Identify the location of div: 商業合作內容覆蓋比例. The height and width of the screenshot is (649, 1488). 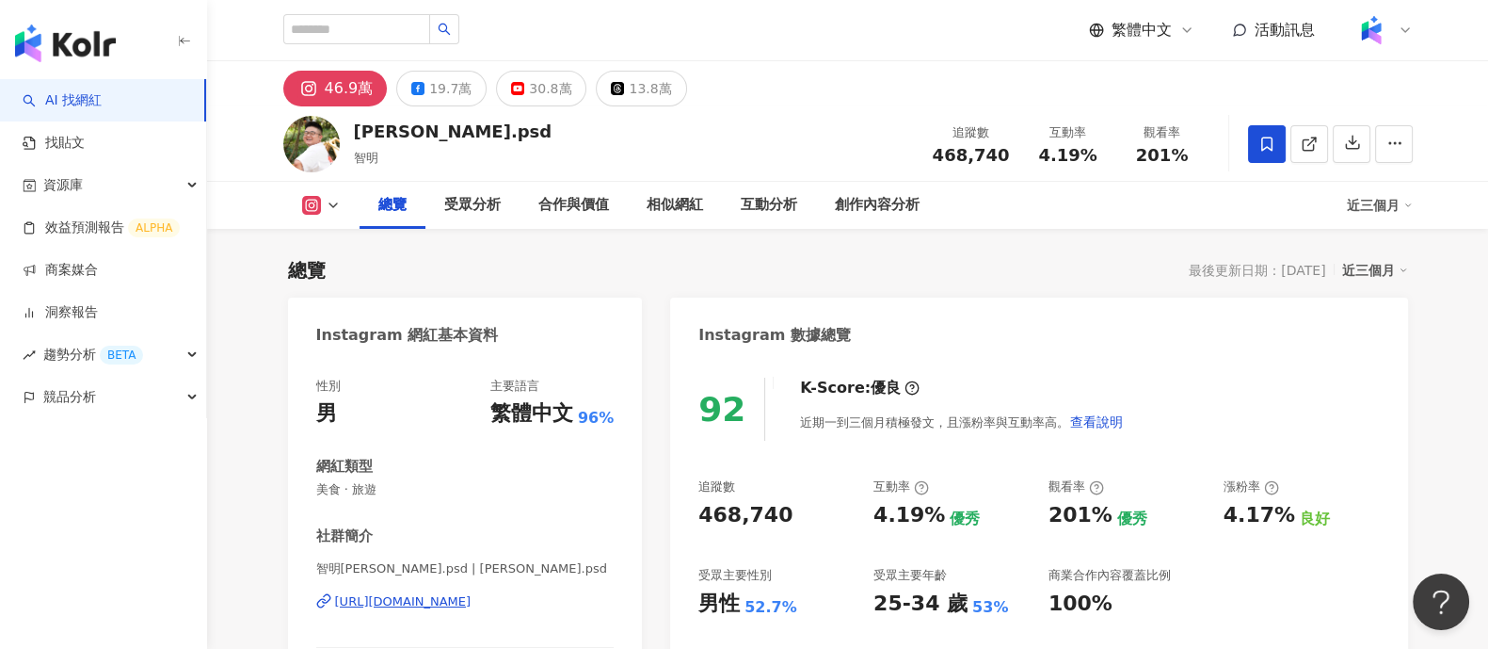
(1110, 575).